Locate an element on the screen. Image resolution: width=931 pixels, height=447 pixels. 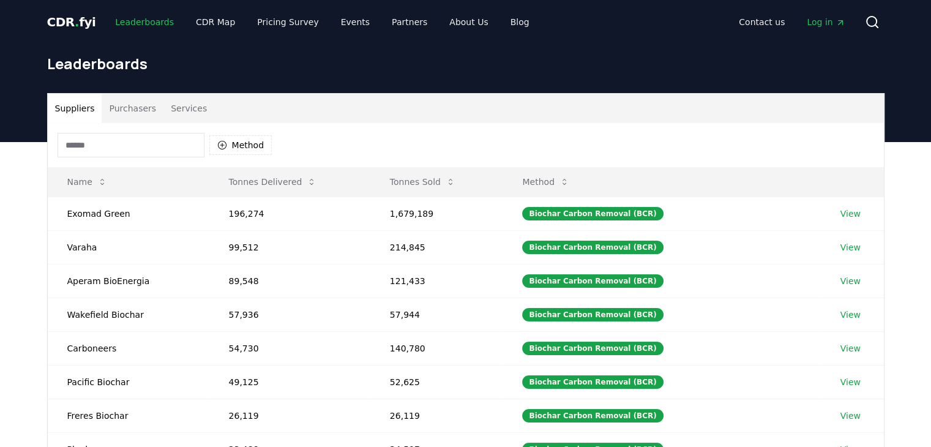
td: Varaha is located at coordinates (128, 247).